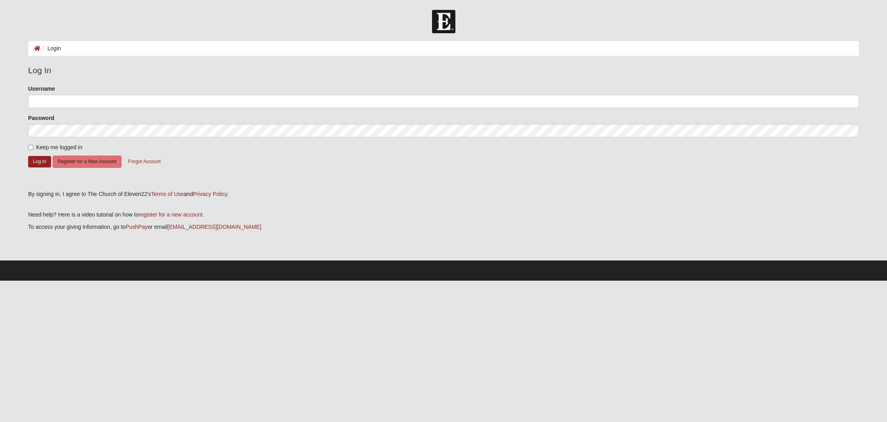  I want to click on input: Keep me logged in, so click(30, 147).